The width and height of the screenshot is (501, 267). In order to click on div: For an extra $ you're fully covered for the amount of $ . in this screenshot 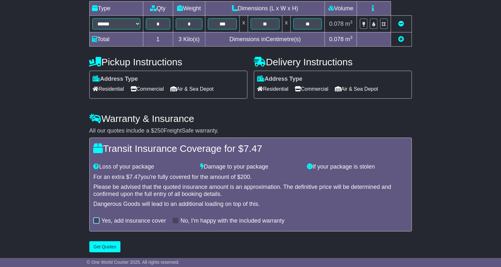, I will do `click(251, 177)`.